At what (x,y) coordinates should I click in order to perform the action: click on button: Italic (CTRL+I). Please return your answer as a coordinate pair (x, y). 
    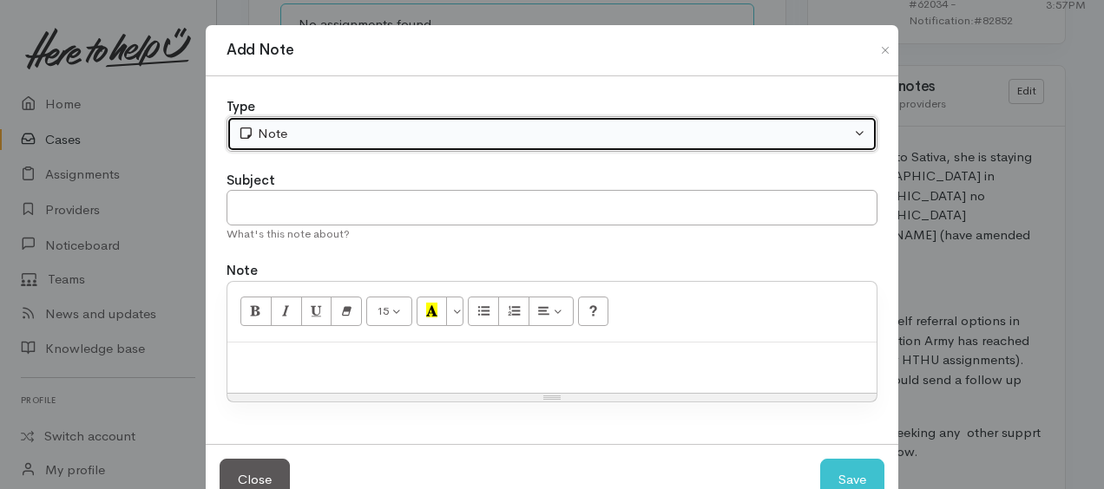
    Looking at the image, I should click on (286, 311).